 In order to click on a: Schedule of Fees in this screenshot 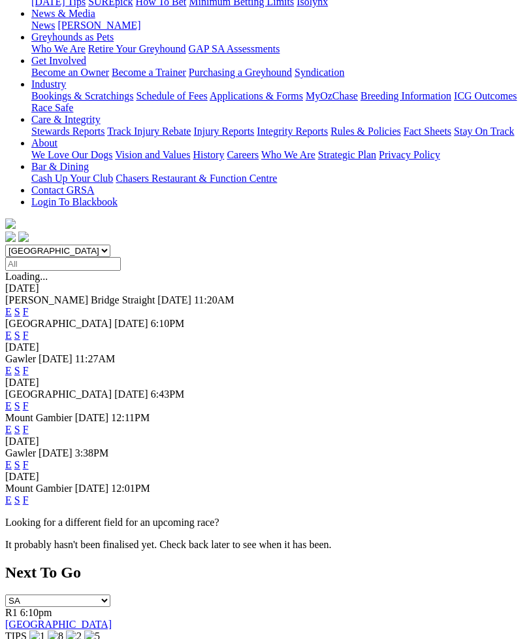, I will do `click(171, 95)`.